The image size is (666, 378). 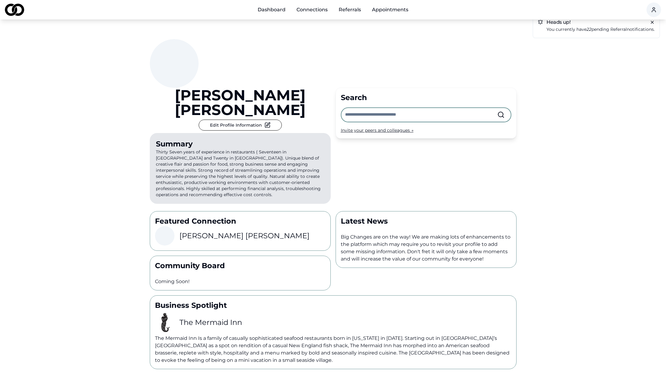 I want to click on h5: Heads up!, so click(x=596, y=22).